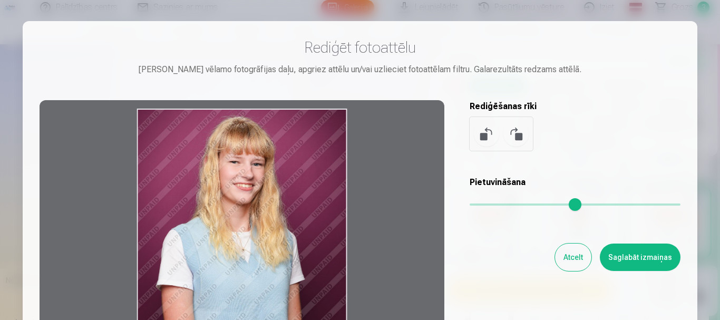 This screenshot has width=720, height=320. I want to click on button: Saglabāt izmaiņas, so click(640, 257).